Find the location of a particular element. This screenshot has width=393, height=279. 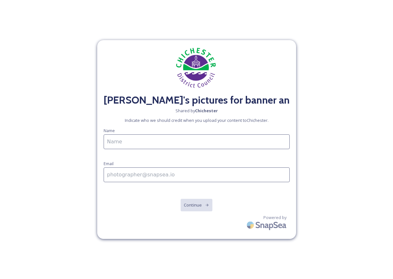

span: Powered by is located at coordinates (275, 217).